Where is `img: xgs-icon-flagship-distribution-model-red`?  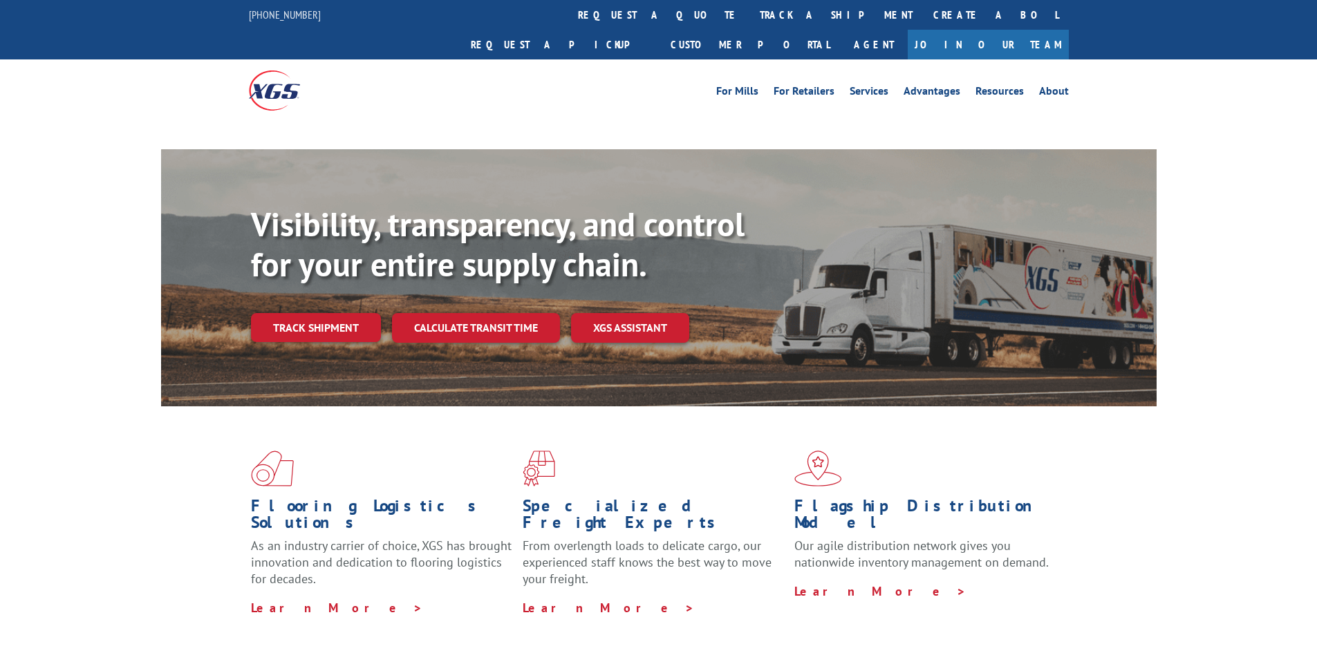
img: xgs-icon-flagship-distribution-model-red is located at coordinates (818, 469).